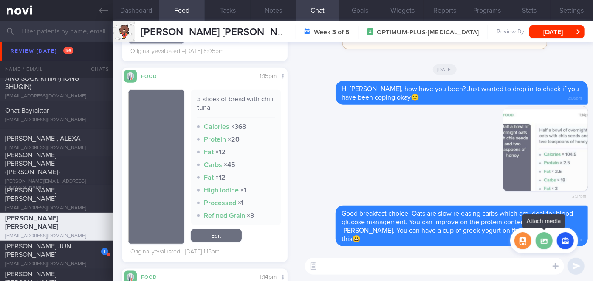 The image size is (593, 281). What do you see at coordinates (268, 76) in the screenshot?
I see `span: 1:15pm` at bounding box center [268, 76].